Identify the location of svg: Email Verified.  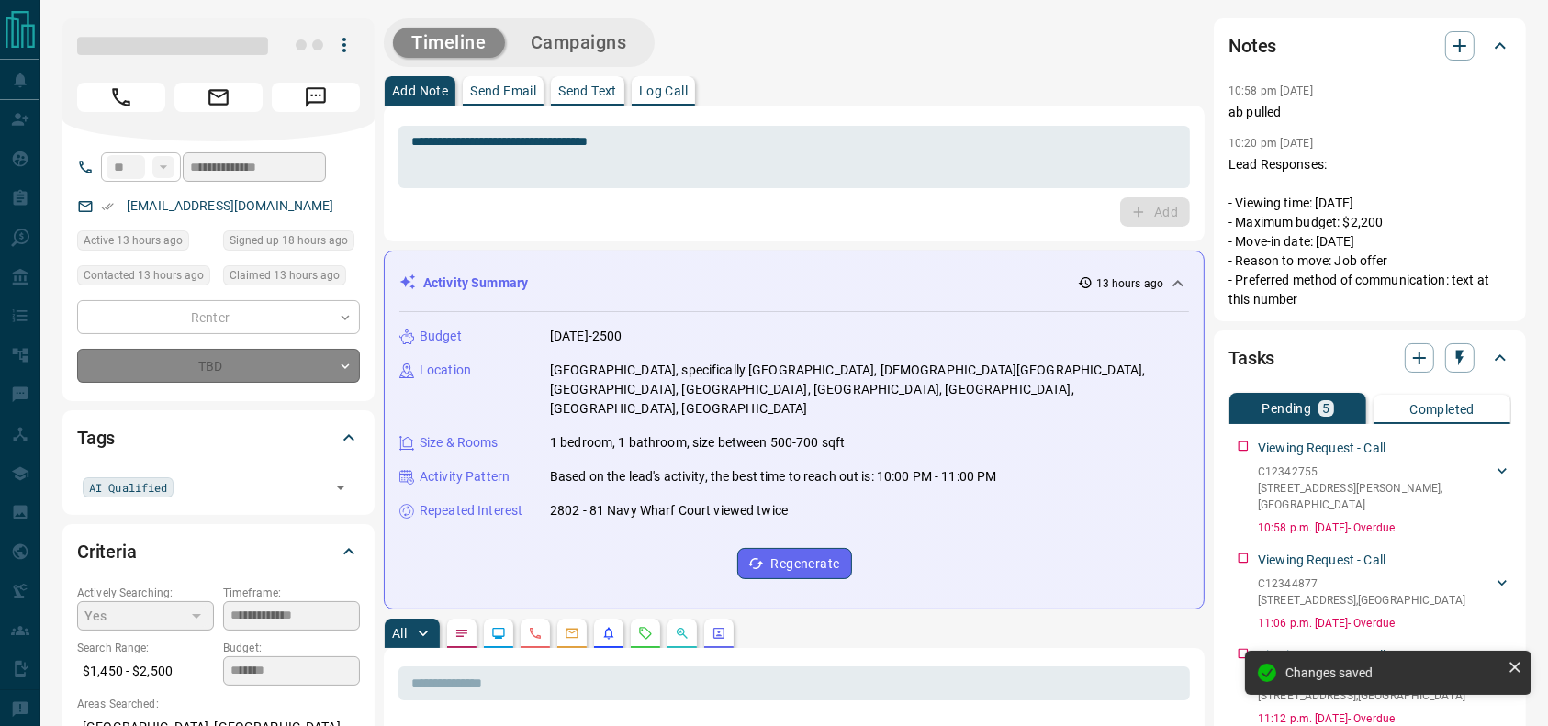
(107, 207).